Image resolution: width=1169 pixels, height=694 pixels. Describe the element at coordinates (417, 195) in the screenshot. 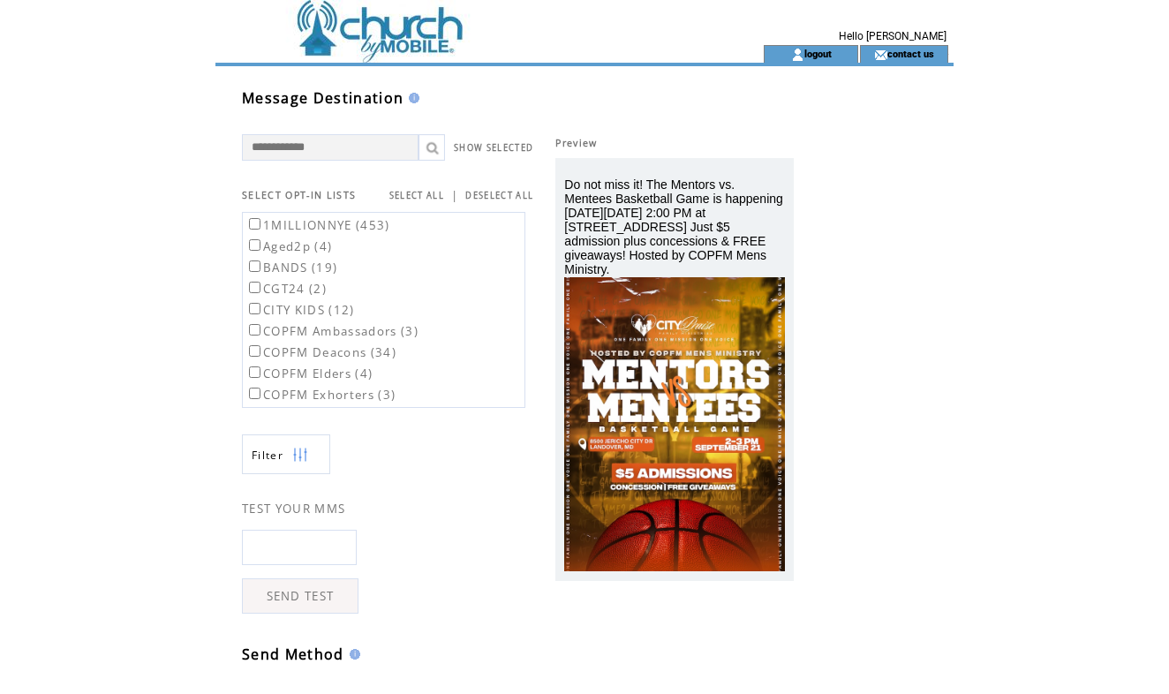

I see `a: SELECT ALL` at that location.